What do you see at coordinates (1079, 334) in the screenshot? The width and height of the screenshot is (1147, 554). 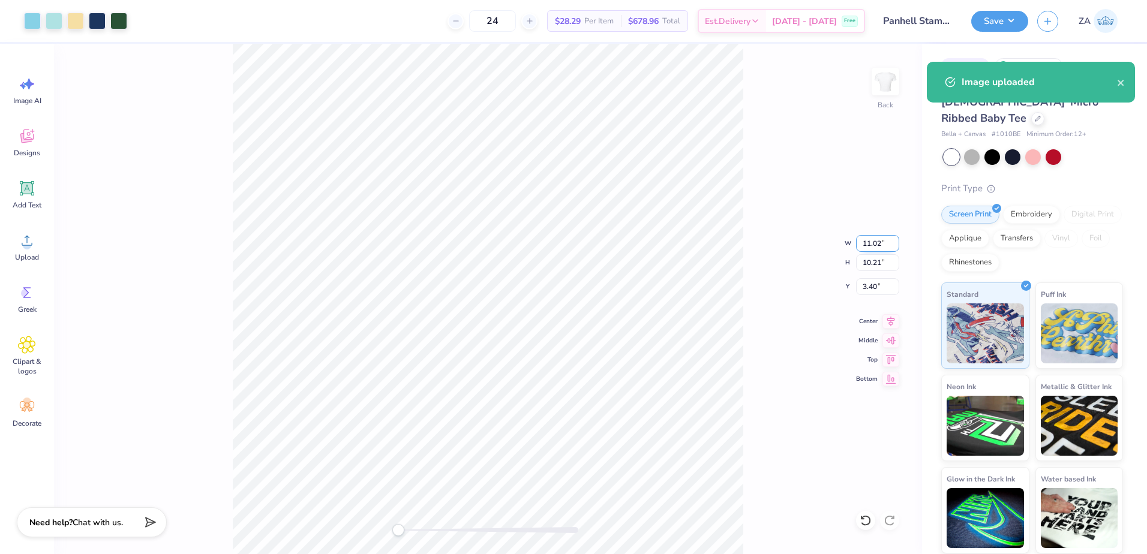 I see `img: Puff Ink` at bounding box center [1079, 334].